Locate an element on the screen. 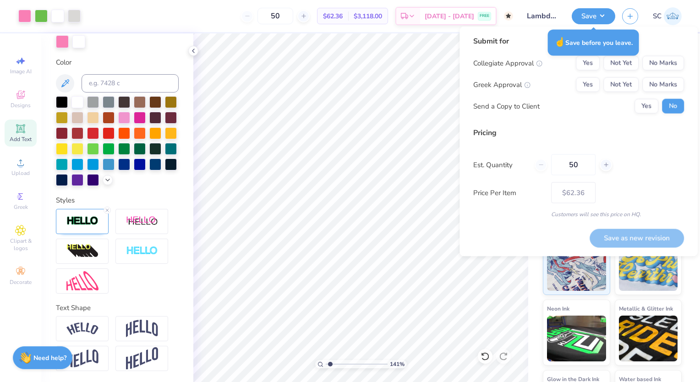 Image resolution: width=700 pixels, height=382 pixels. img: 3d Illusion is located at coordinates (82, 251).